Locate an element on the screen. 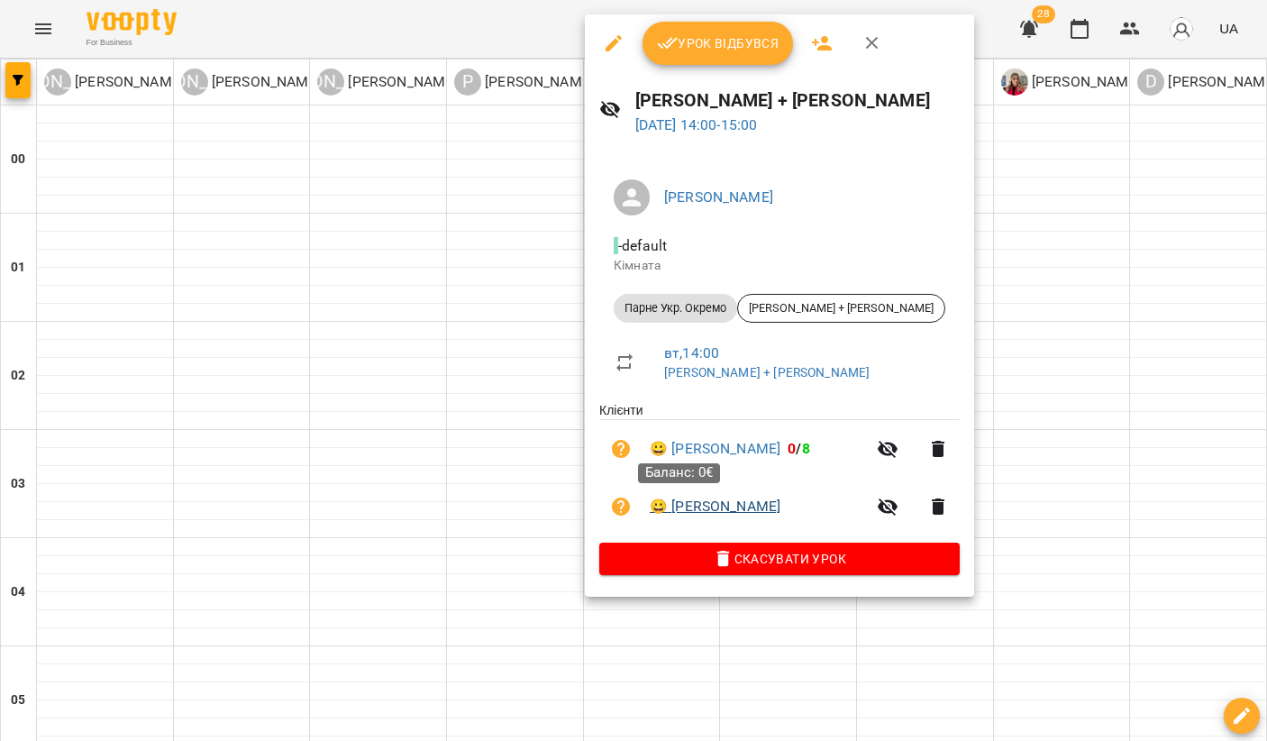 Image resolution: width=1267 pixels, height=741 pixels. span: Скасувати Урок is located at coordinates (779, 559).